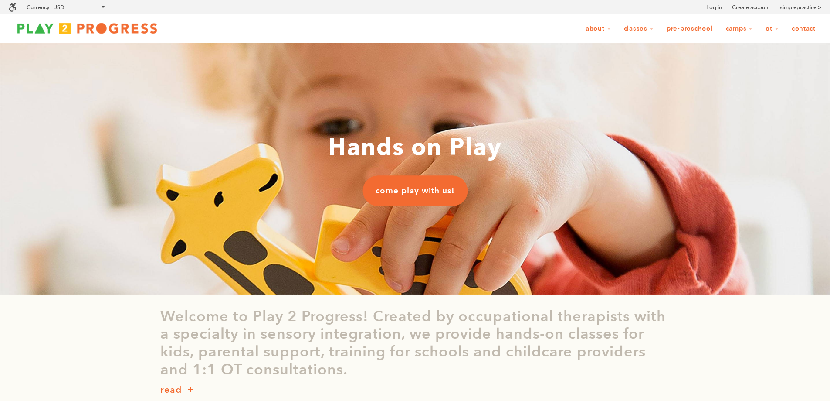  I want to click on a: come play with us!, so click(415, 190).